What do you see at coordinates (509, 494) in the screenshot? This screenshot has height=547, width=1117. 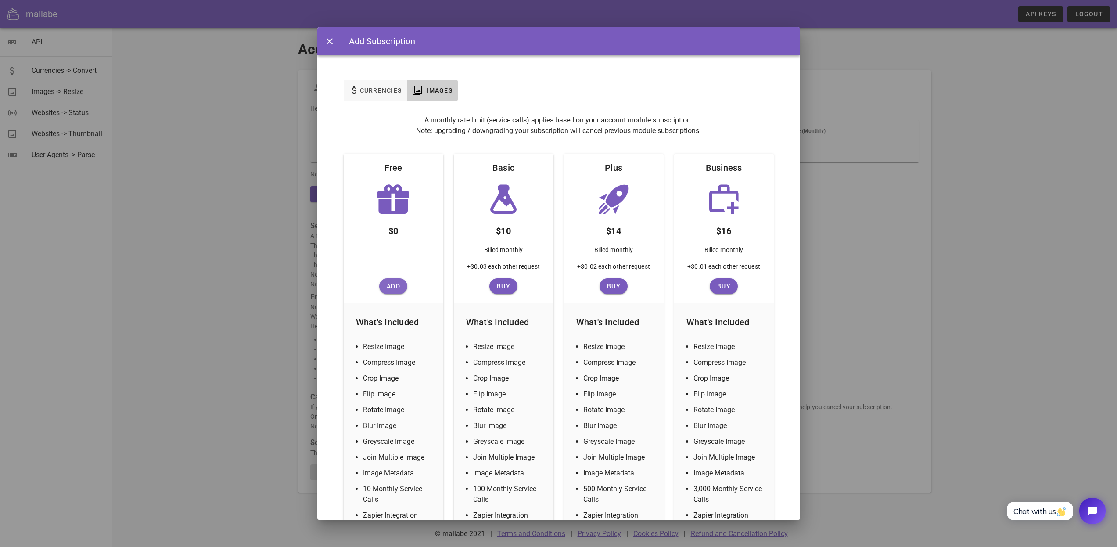 I see `li: 100 Monthly Service Calls` at bounding box center [509, 494].